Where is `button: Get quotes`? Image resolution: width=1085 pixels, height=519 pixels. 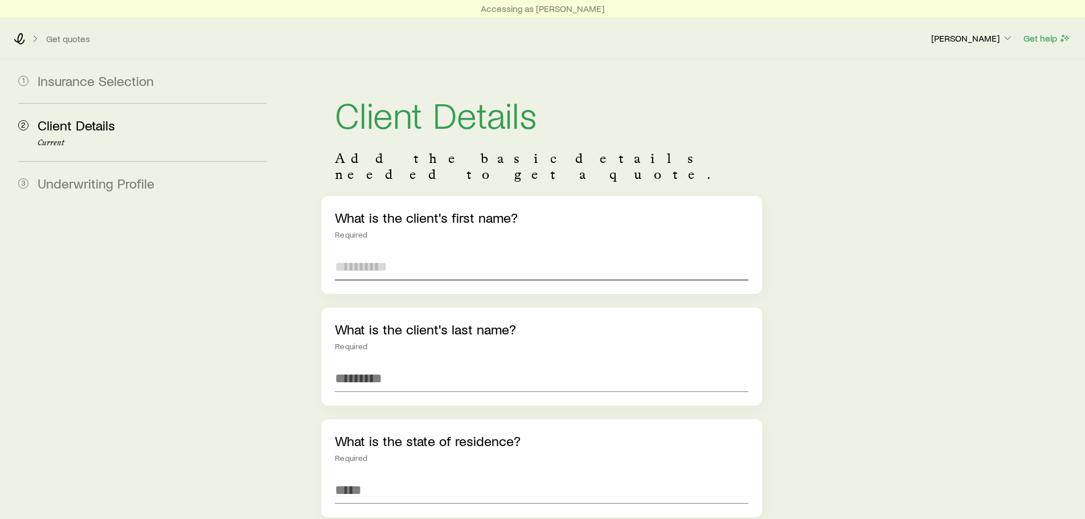 button: Get quotes is located at coordinates (68, 39).